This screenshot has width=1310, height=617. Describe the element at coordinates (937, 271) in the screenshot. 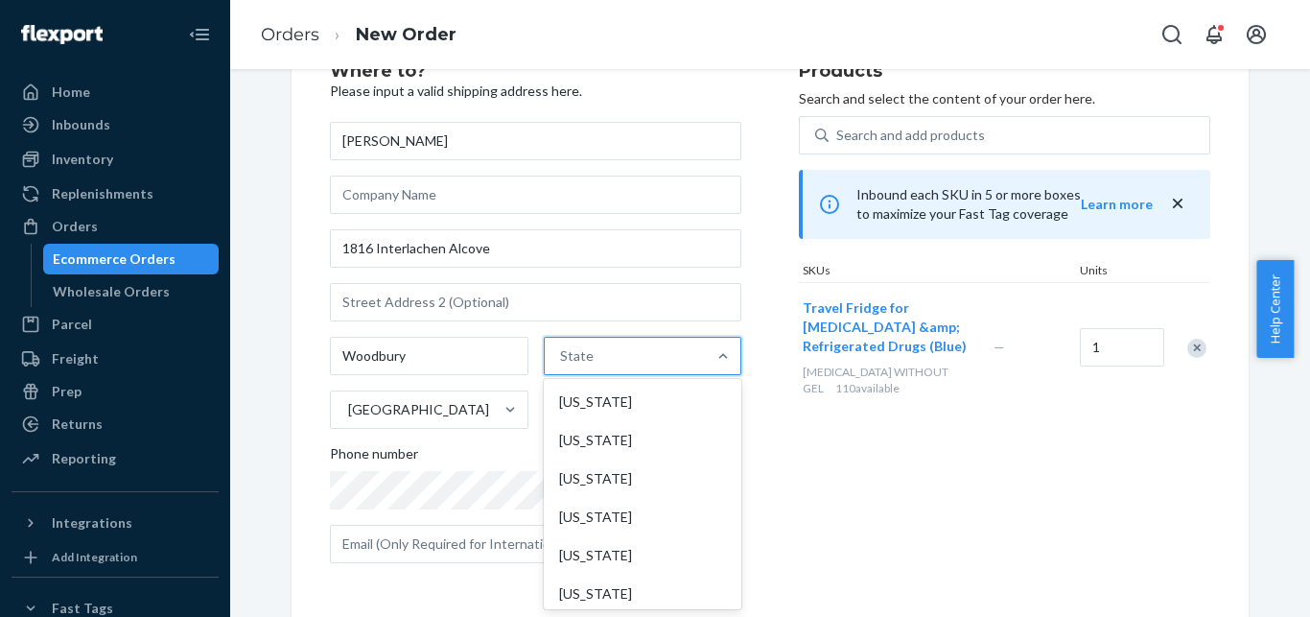

I see `div: SKUs` at that location.